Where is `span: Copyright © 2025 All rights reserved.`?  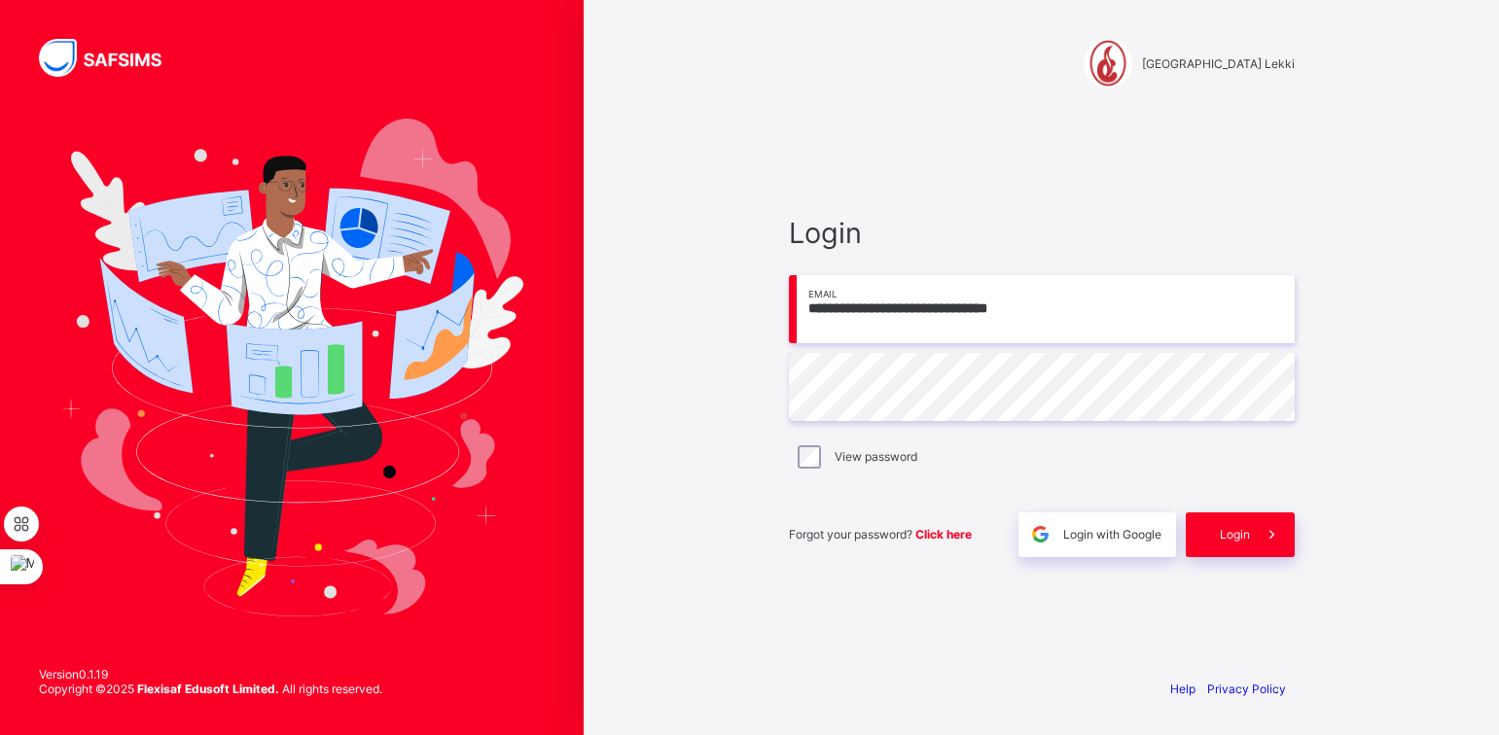
span: Copyright © 2025 All rights reserved. is located at coordinates (210, 689).